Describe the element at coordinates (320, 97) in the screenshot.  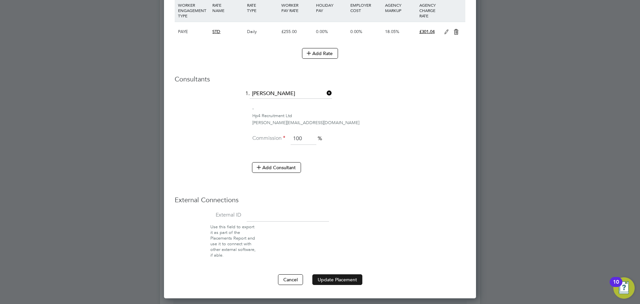
I see `li: 1.` at that location.